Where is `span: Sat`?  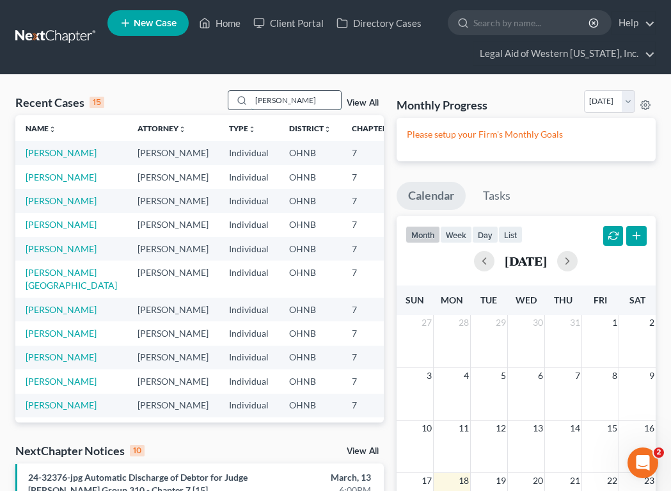 span: Sat is located at coordinates (637, 299).